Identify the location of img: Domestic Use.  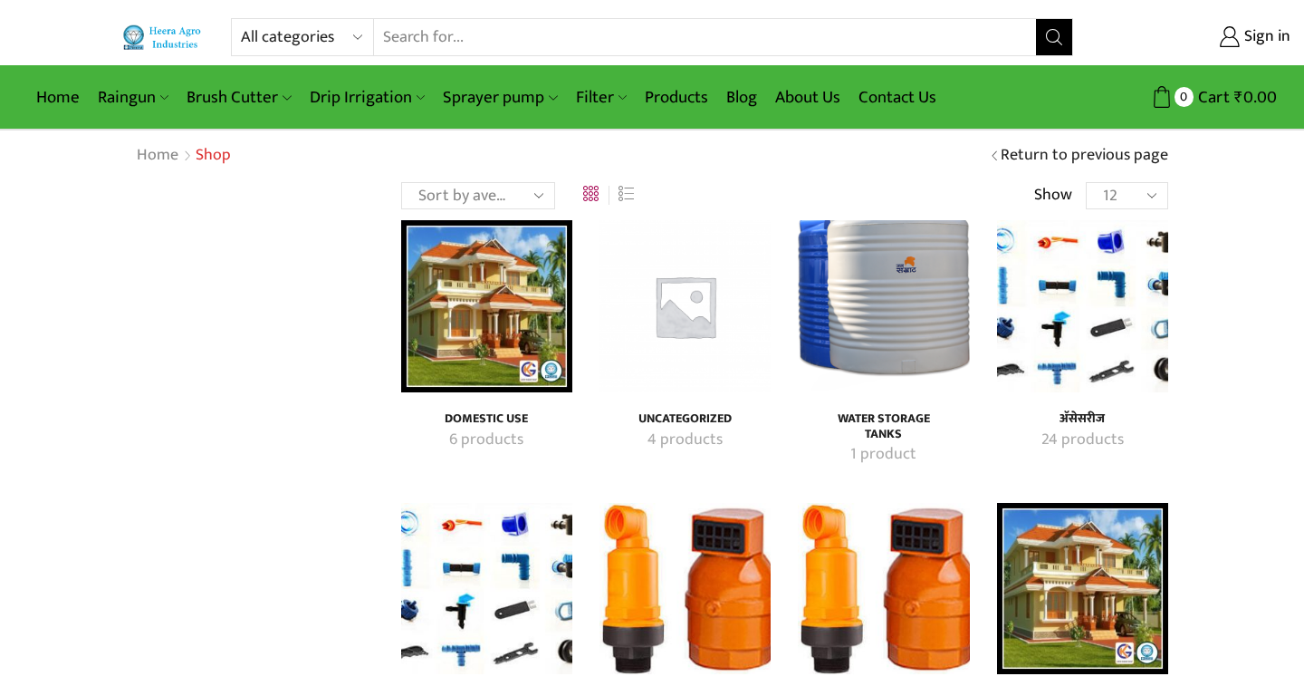
(486, 305).